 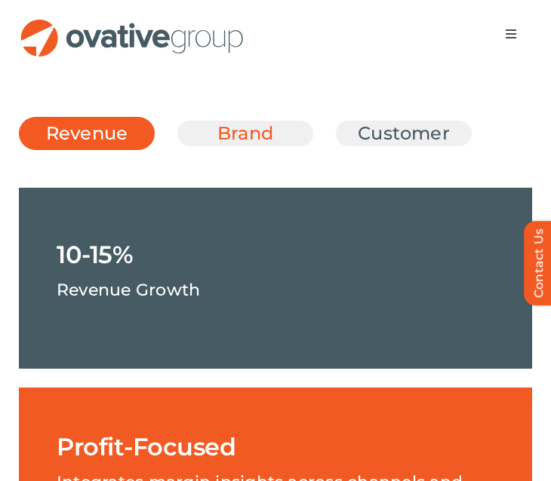 I want to click on h1: 10-15%, so click(x=94, y=255).